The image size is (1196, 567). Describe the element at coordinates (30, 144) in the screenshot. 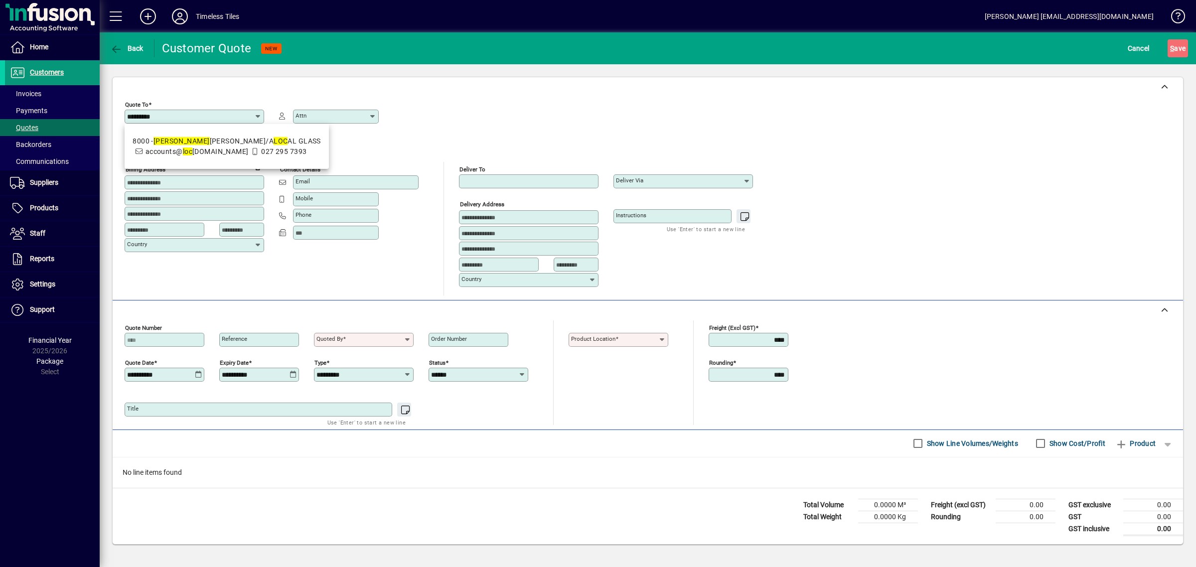

I see `span: Backorders` at that location.